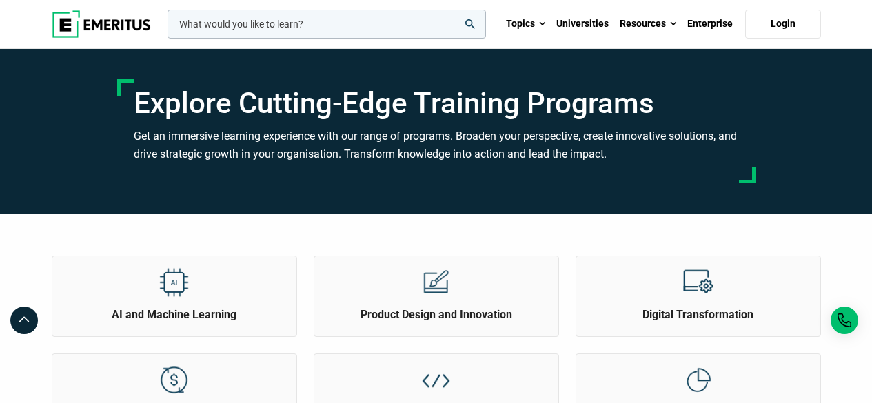 This screenshot has height=403, width=872. What do you see at coordinates (327, 24) in the screenshot?
I see `input: woocommerce-product-search-field-0` at bounding box center [327, 24].